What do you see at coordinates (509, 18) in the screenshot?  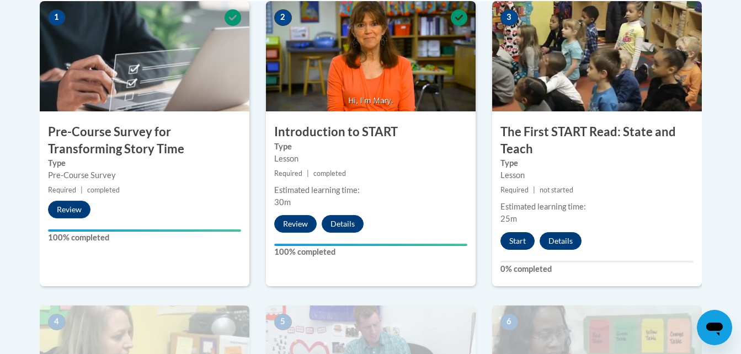 I see `span: 3` at bounding box center [509, 18].